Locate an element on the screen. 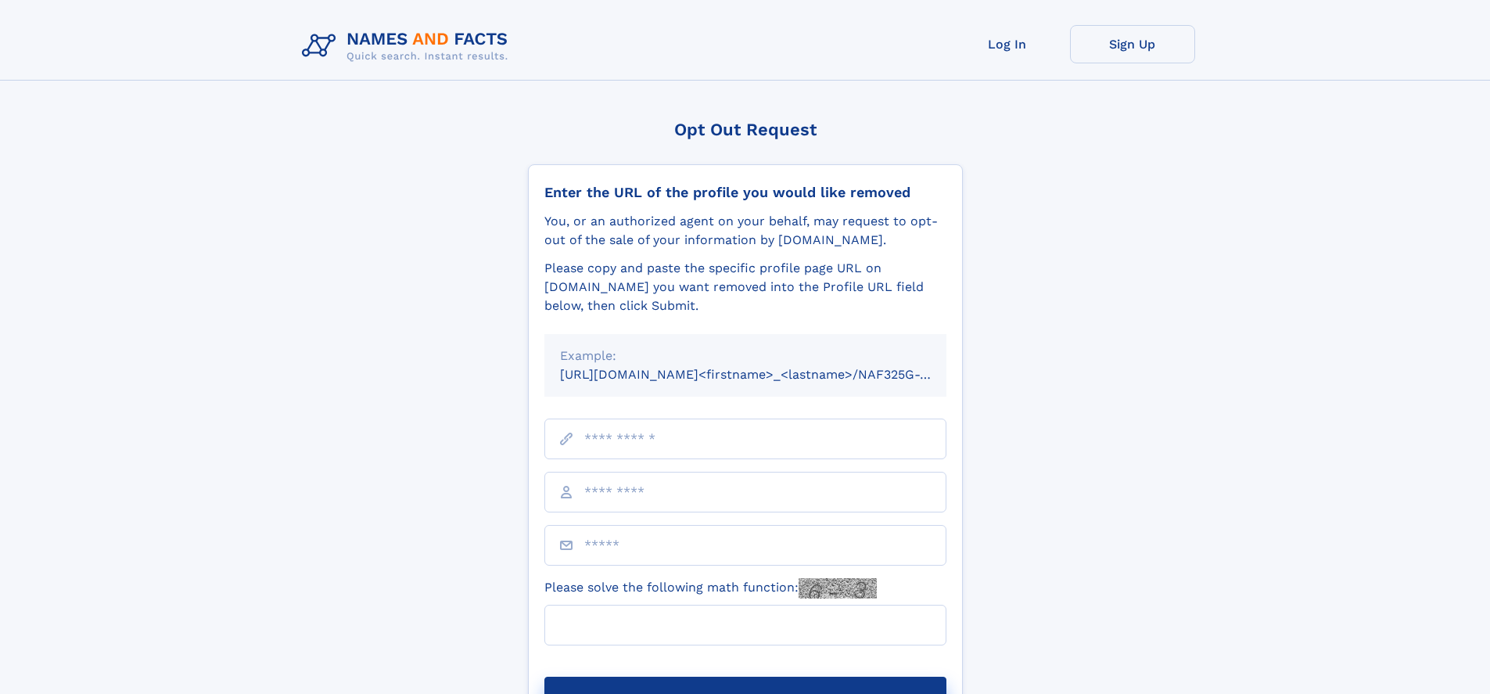 The image size is (1490, 694). div: You, or an authorized agent on your behalf, may request to opt-out of the sale of your informatio... is located at coordinates (745, 231).